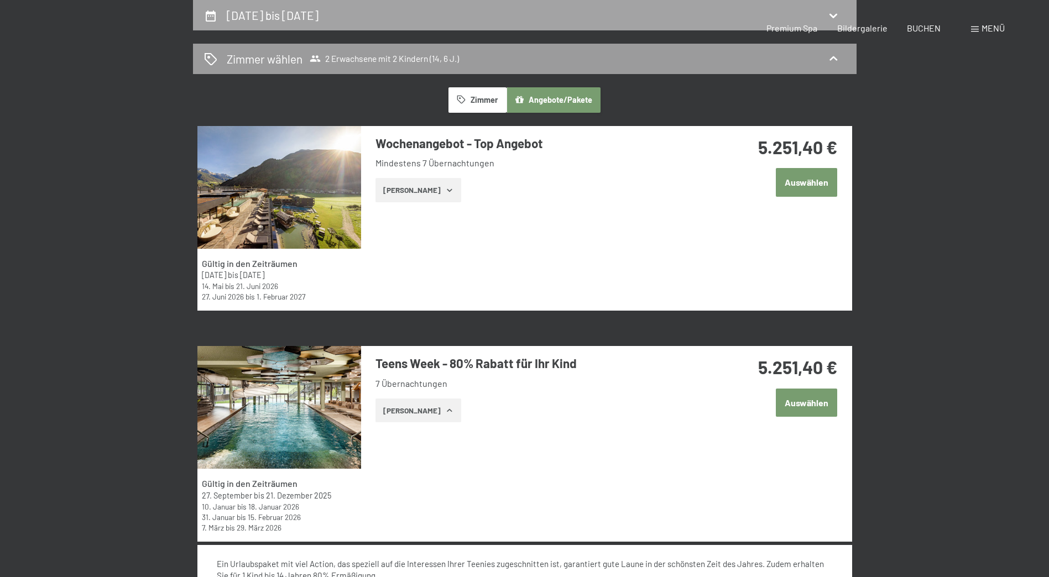 The image size is (1049, 577). I want to click on a: Bildergalerie, so click(862, 28).